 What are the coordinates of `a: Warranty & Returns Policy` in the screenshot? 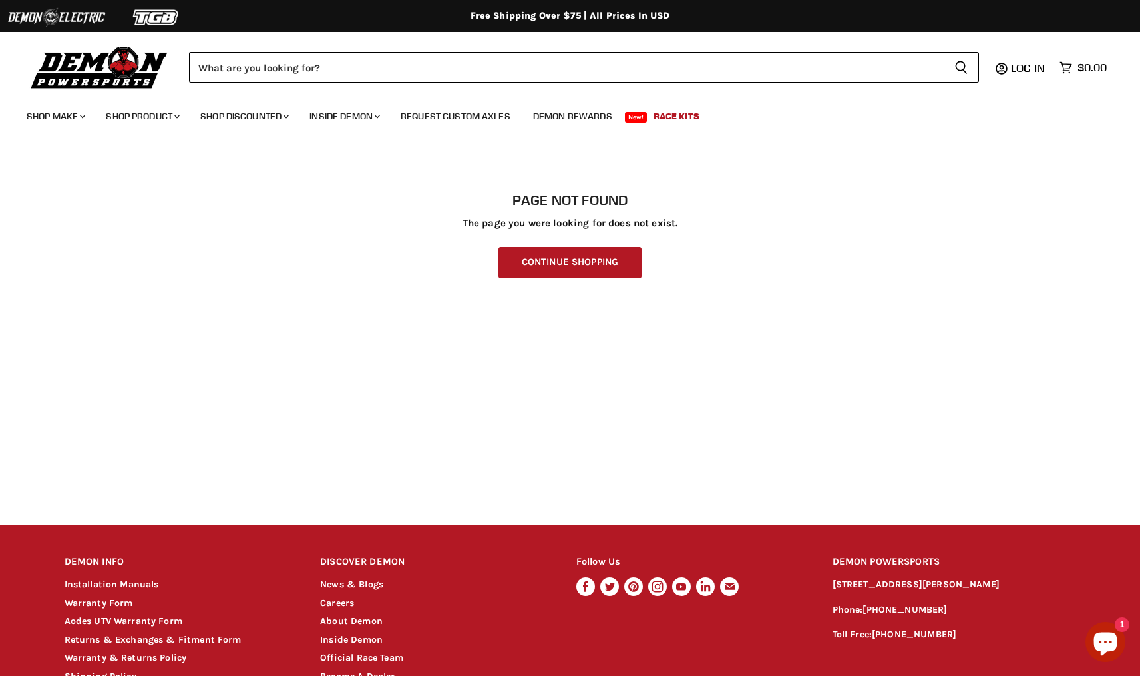 It's located at (126, 657).